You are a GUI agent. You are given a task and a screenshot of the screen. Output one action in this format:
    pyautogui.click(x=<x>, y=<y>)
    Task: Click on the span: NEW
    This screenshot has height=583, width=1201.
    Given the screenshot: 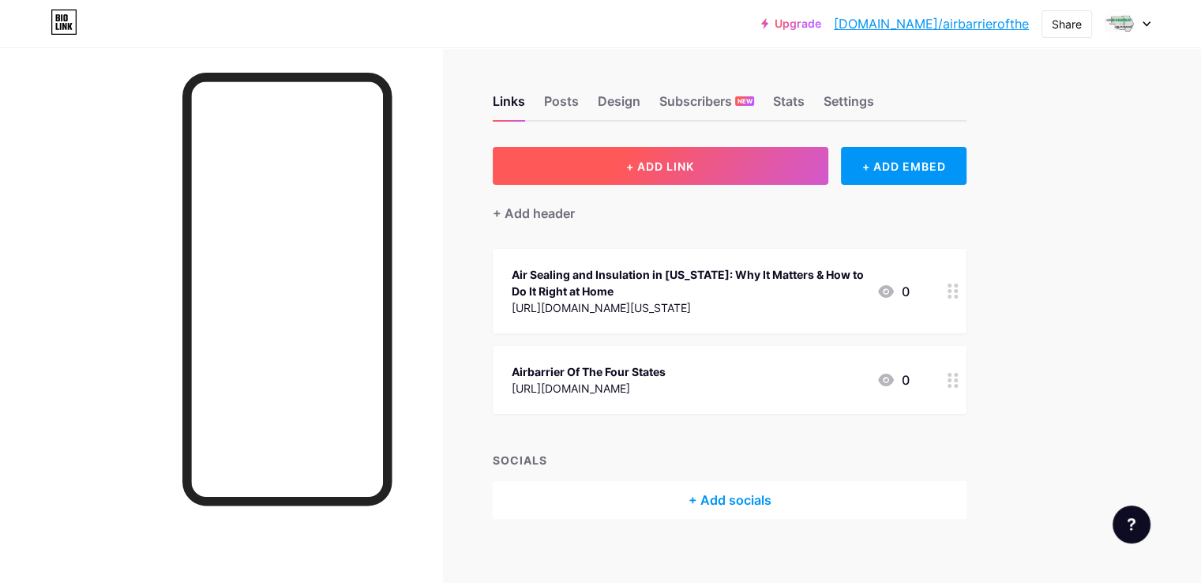 What is the action you would take?
    pyautogui.click(x=745, y=101)
    